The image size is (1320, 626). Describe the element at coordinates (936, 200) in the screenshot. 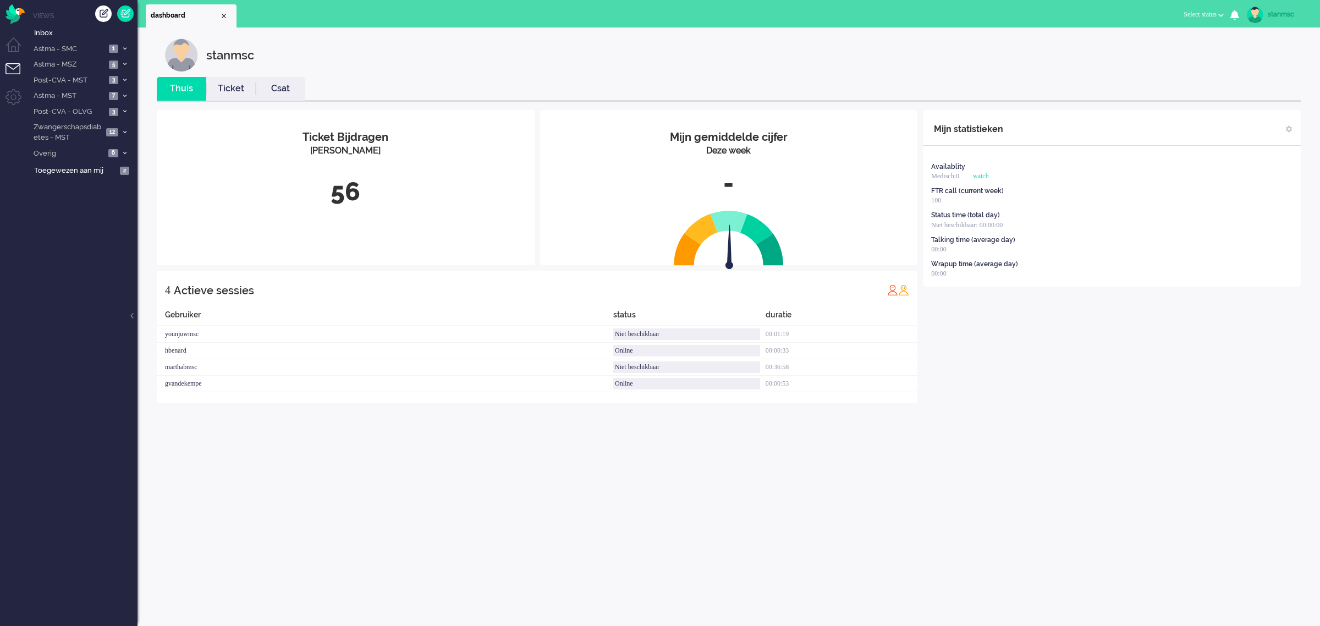

I see `span: 100` at that location.